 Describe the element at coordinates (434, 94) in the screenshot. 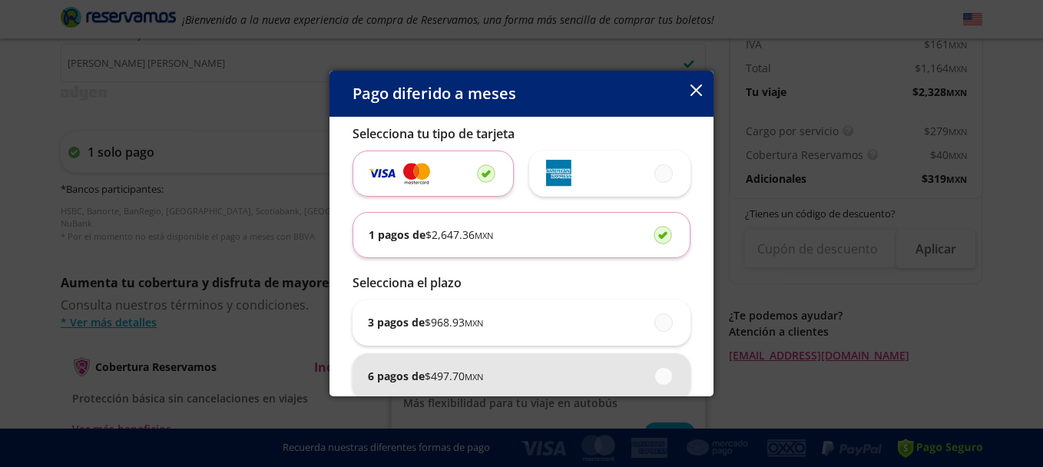

I see `p: Pago diferido a meses` at that location.